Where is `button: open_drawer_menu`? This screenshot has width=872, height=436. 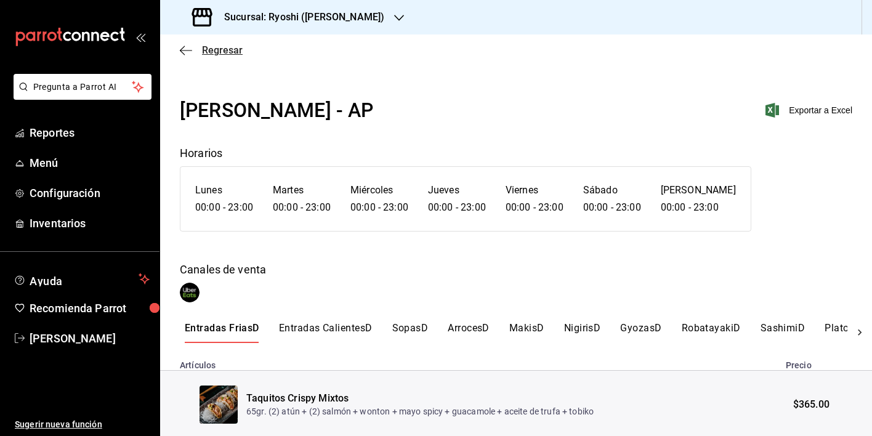 button: open_drawer_menu is located at coordinates (140, 37).